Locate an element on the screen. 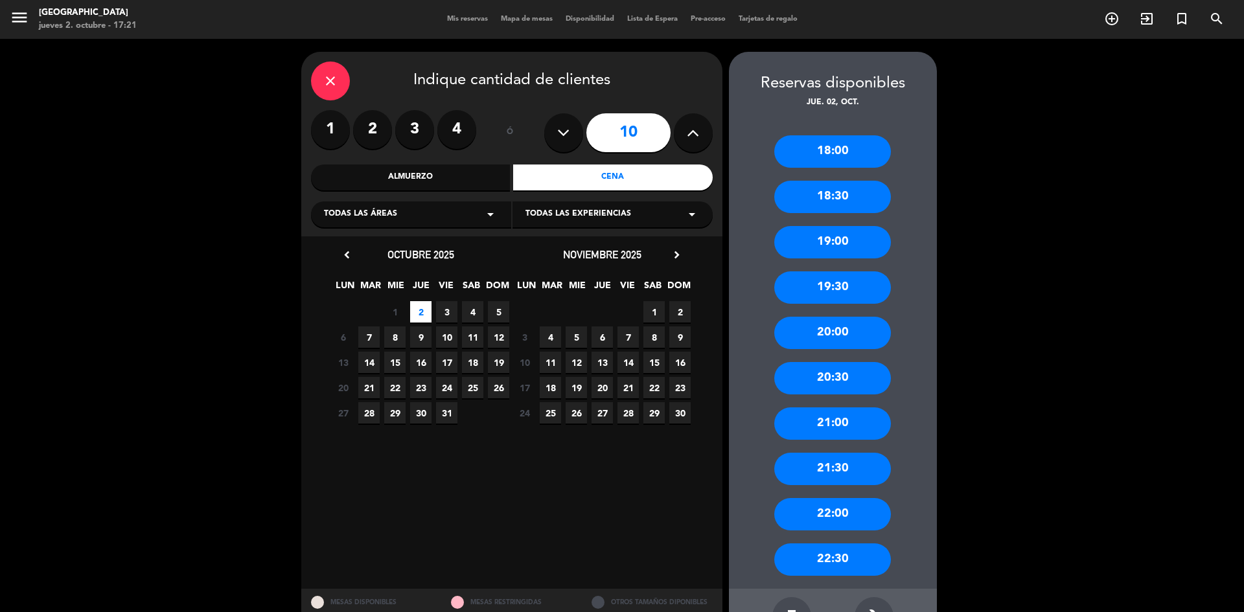 Image resolution: width=1244 pixels, height=612 pixels. button: menu is located at coordinates (19, 19).